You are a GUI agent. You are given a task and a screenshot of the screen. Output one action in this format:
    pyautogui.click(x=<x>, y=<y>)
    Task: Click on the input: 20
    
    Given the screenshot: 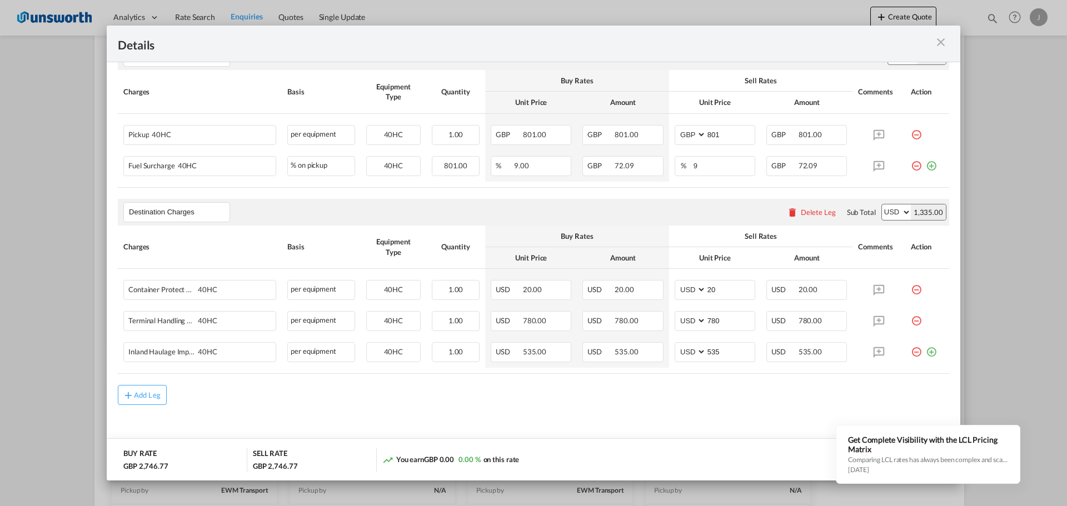 What is the action you would take?
    pyautogui.click(x=730, y=289)
    